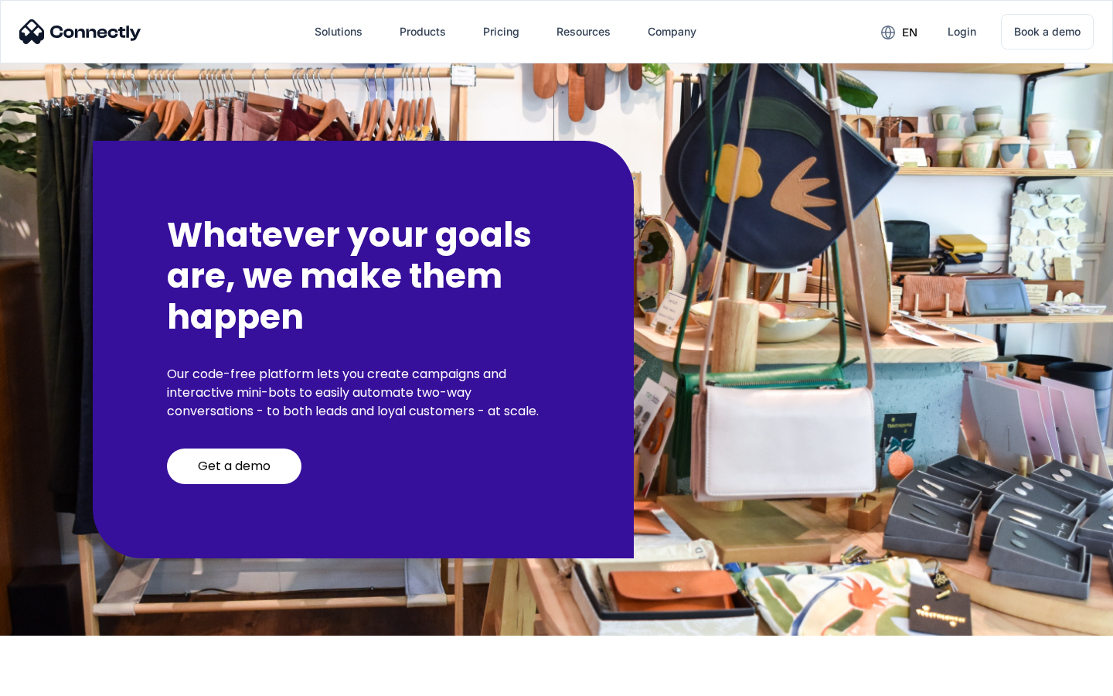 The image size is (1113, 696). What do you see at coordinates (910, 32) in the screenshot?
I see `div: en` at bounding box center [910, 32].